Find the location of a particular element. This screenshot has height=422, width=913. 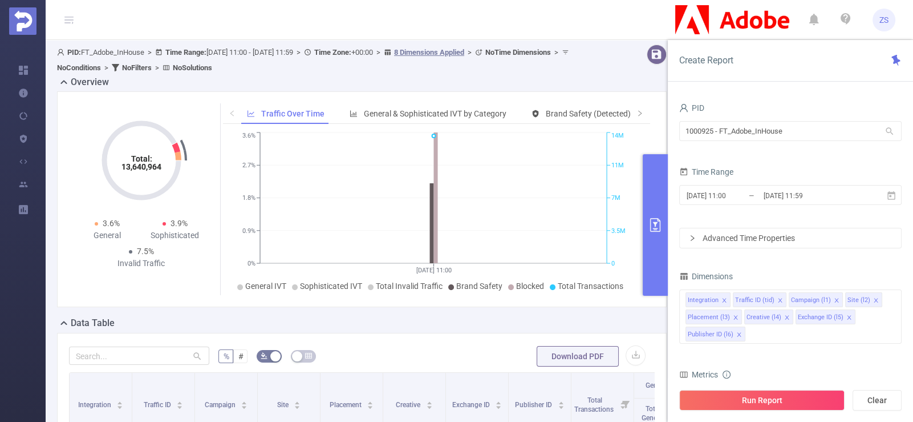

button: Download PDF is located at coordinates (578, 356).